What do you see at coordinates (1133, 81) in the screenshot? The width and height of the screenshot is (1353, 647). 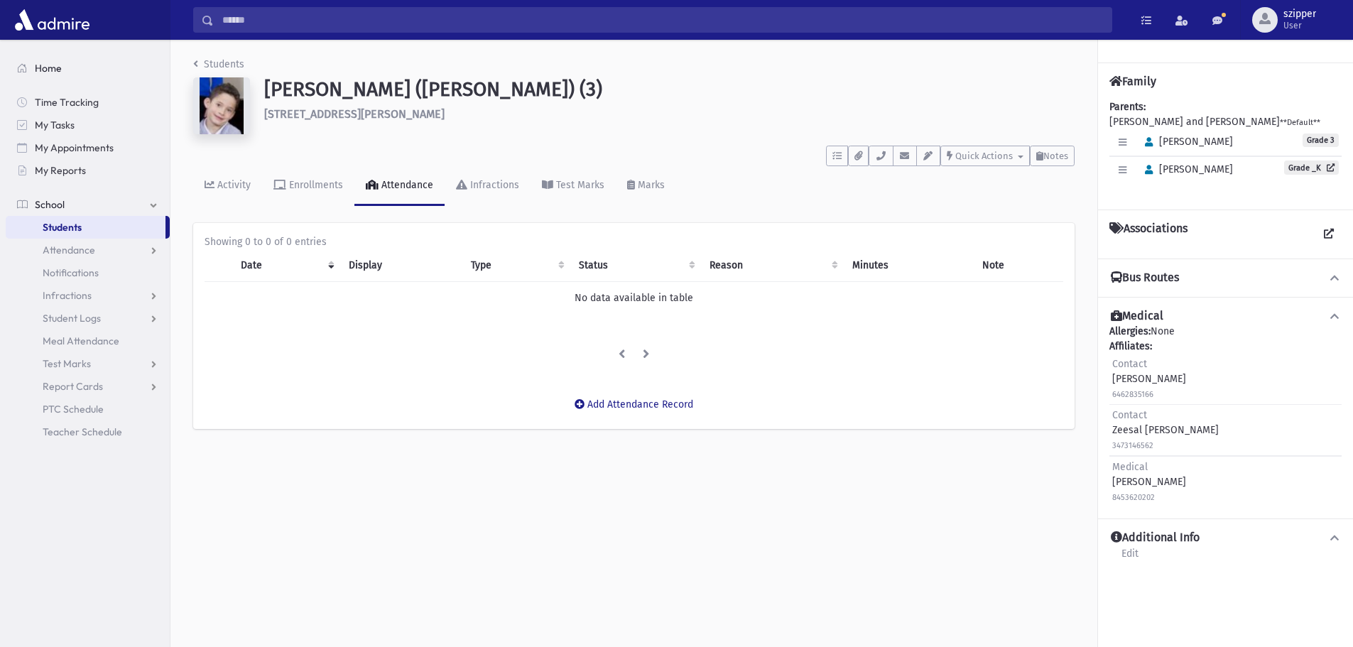 I see `h4: Family` at bounding box center [1133, 81].